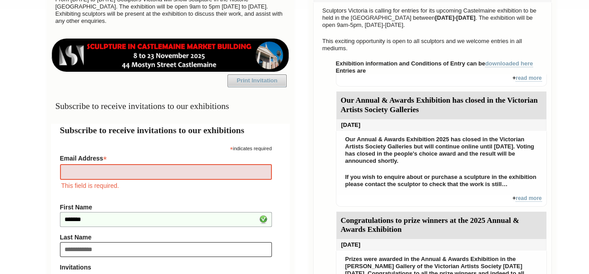 The image size is (589, 274). What do you see at coordinates (166, 147) in the screenshot?
I see `div: indicates required` at bounding box center [166, 147].